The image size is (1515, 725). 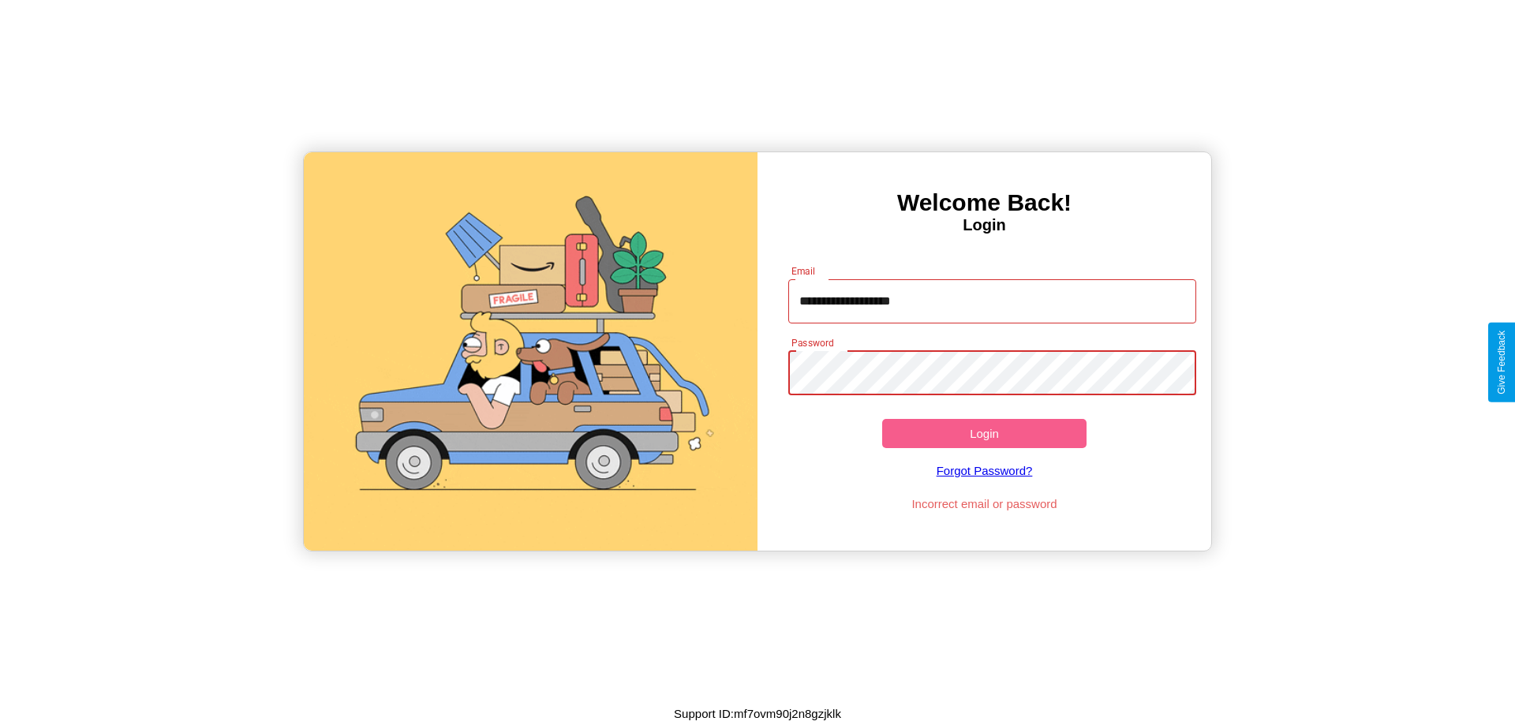 I want to click on img: gif, so click(x=530, y=351).